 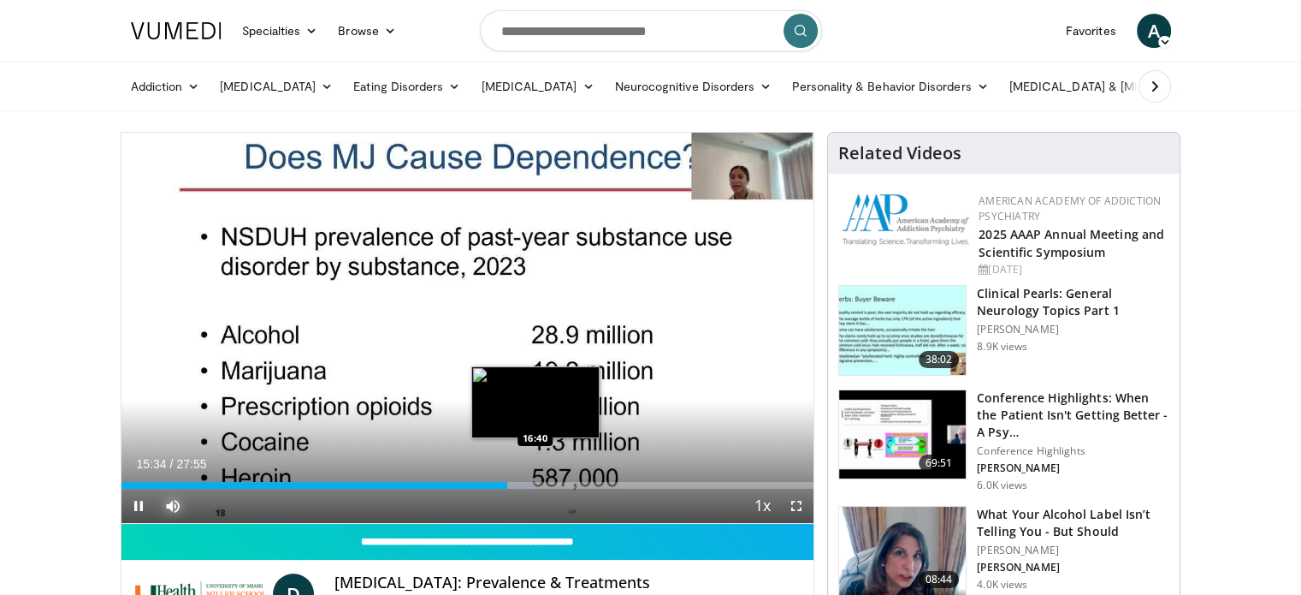 What do you see at coordinates (939, 579) in the screenshot?
I see `span: 08:44` at bounding box center [939, 579].